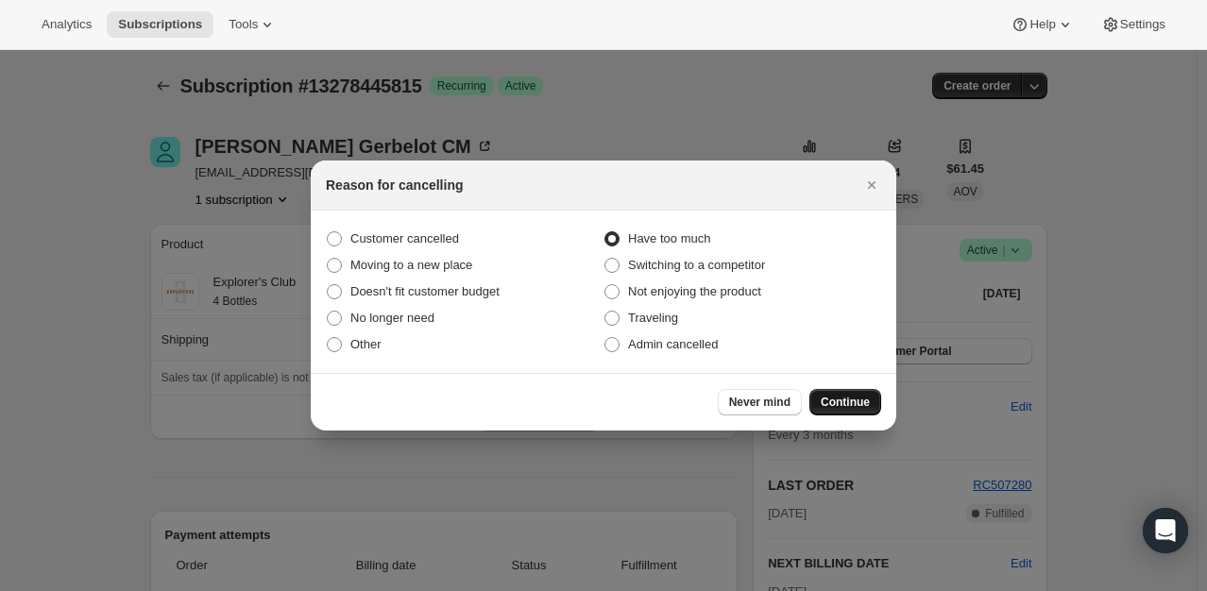  I want to click on button: Close, so click(872, 185).